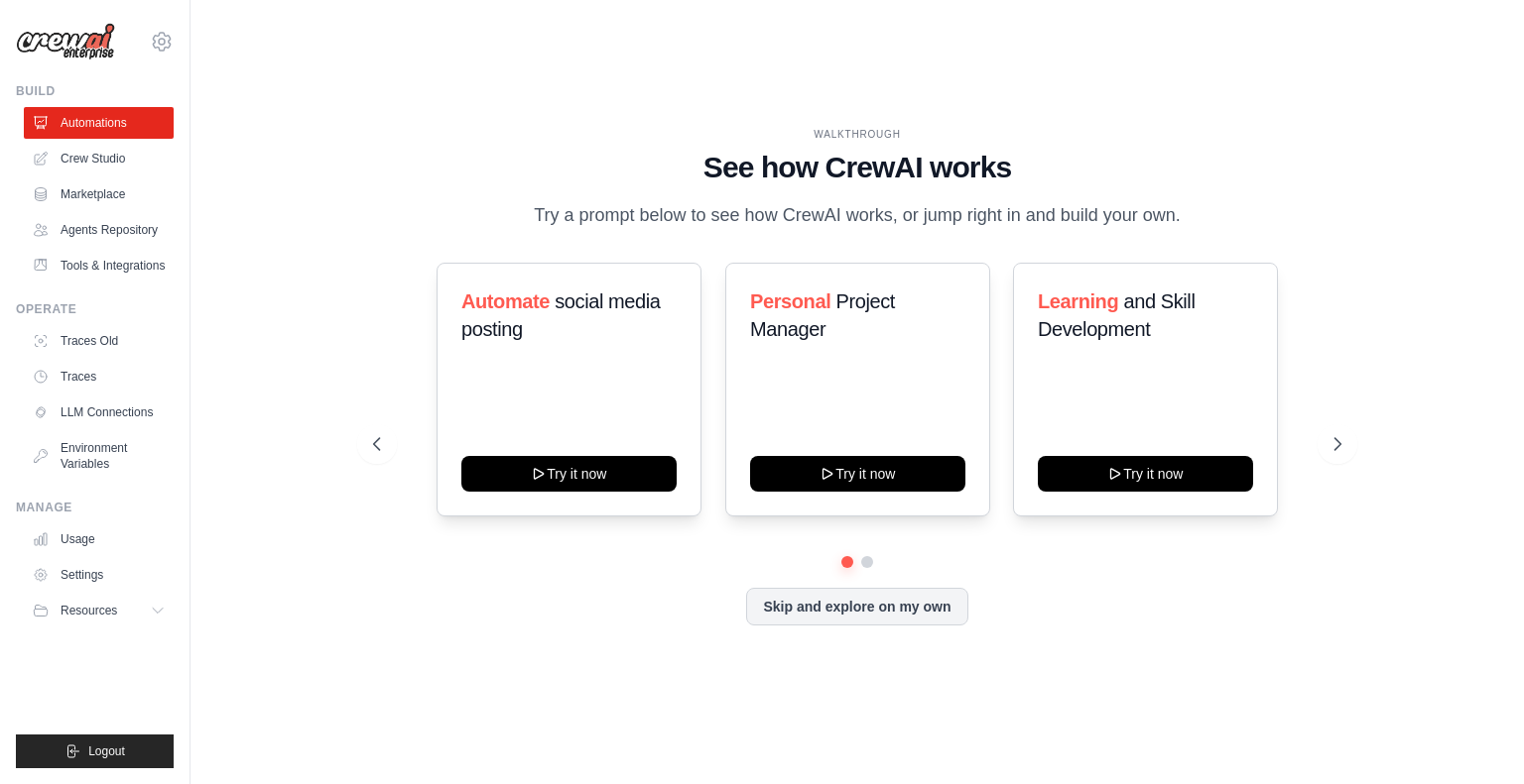 This screenshot has width=1524, height=784. What do you see at coordinates (106, 752) in the screenshot?
I see `span: Logout` at bounding box center [106, 752].